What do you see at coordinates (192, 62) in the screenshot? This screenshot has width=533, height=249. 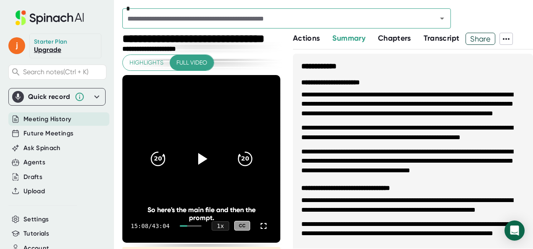 I see `span: Full video` at bounding box center [192, 62].